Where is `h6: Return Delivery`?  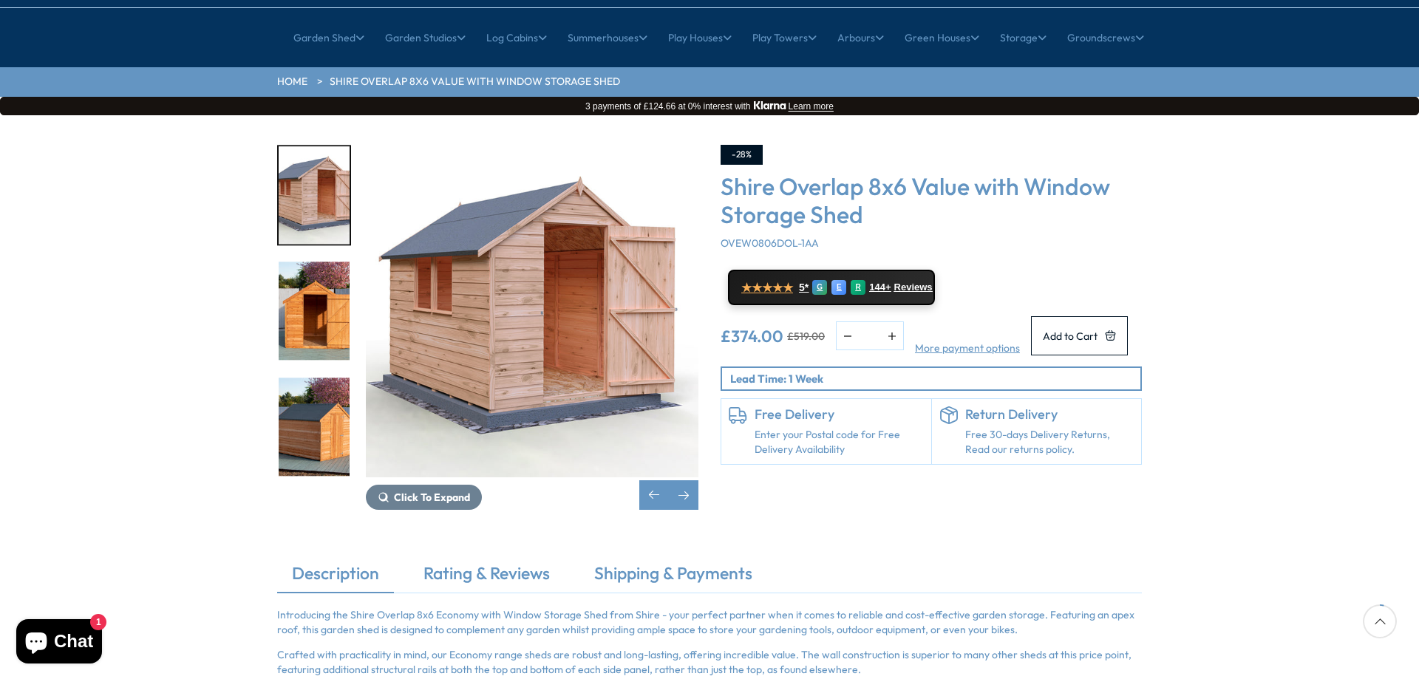
h6: Return Delivery is located at coordinates (1050, 415).